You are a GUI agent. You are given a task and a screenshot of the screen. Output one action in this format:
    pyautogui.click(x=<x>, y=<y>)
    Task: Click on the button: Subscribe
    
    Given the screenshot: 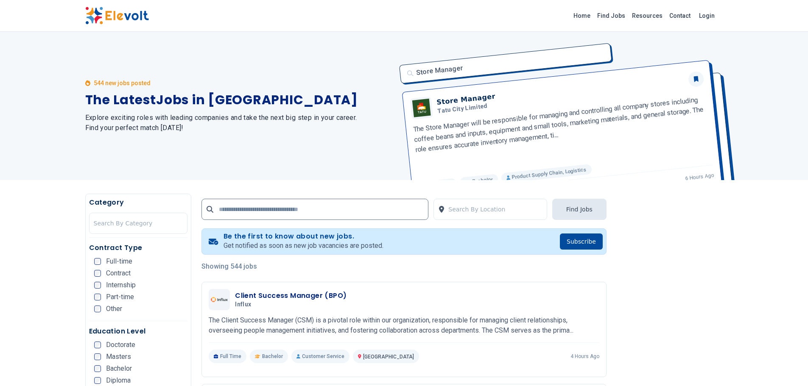 What is the action you would take?
    pyautogui.click(x=581, y=242)
    